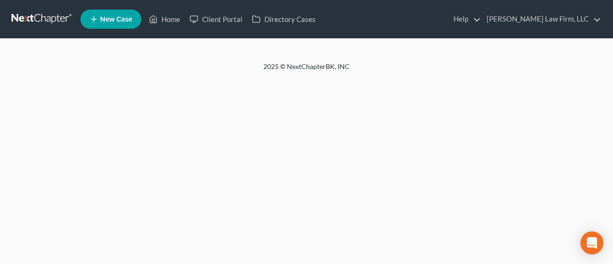 The width and height of the screenshot is (613, 264). What do you see at coordinates (216, 19) in the screenshot?
I see `a: Client Portal` at bounding box center [216, 19].